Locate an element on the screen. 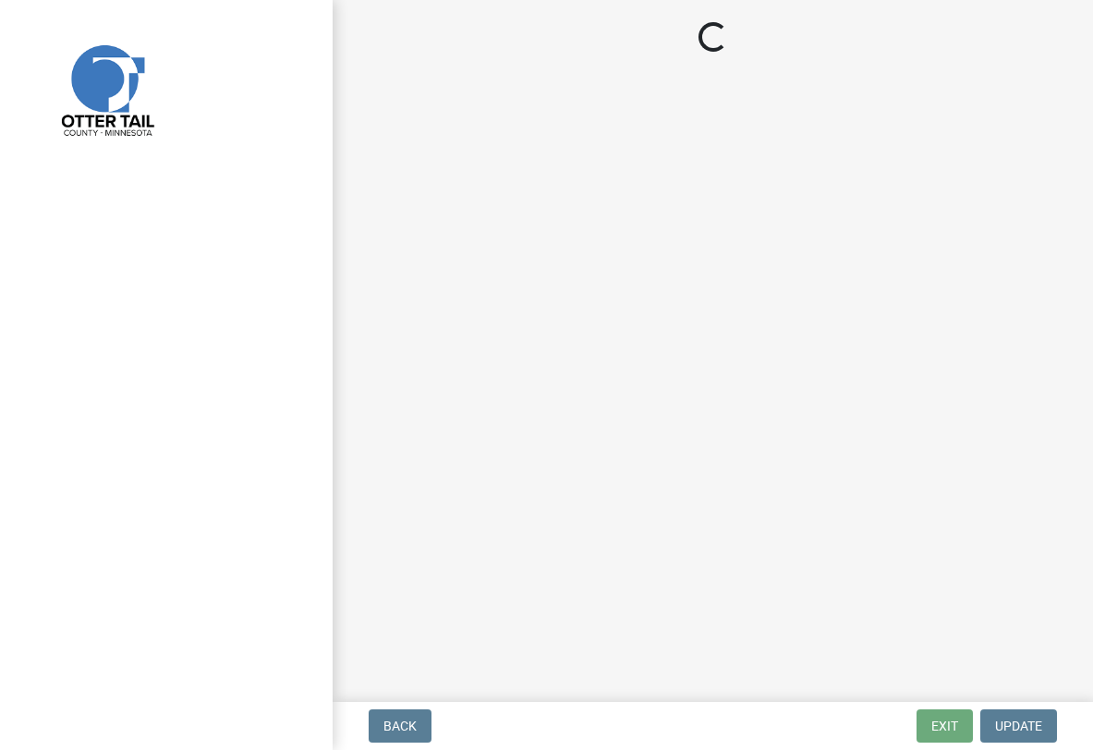 This screenshot has height=750, width=1093. button: Back is located at coordinates (400, 726).